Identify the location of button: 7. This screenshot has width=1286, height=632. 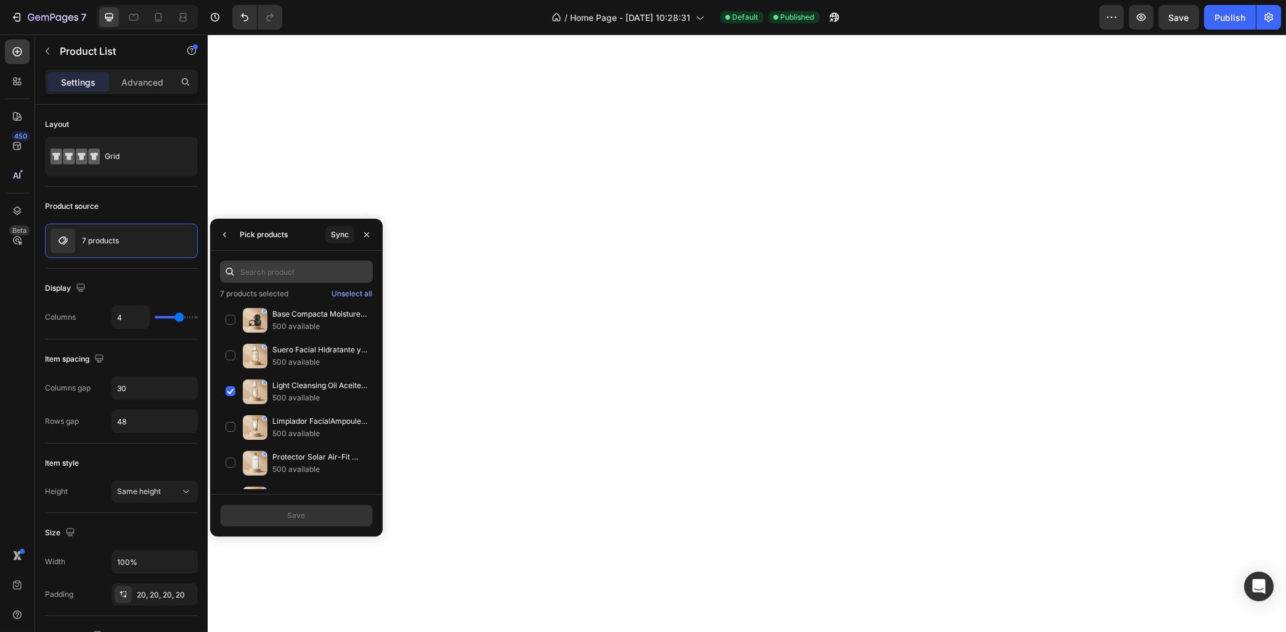
(48, 17).